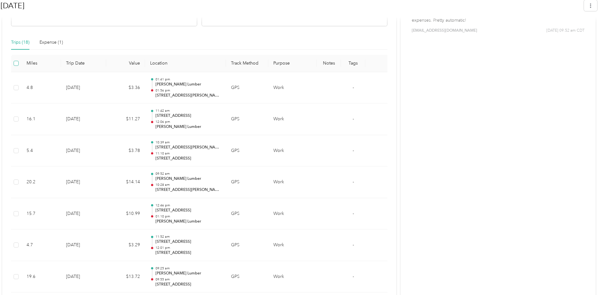  I want to click on td: 20.2, so click(41, 182).